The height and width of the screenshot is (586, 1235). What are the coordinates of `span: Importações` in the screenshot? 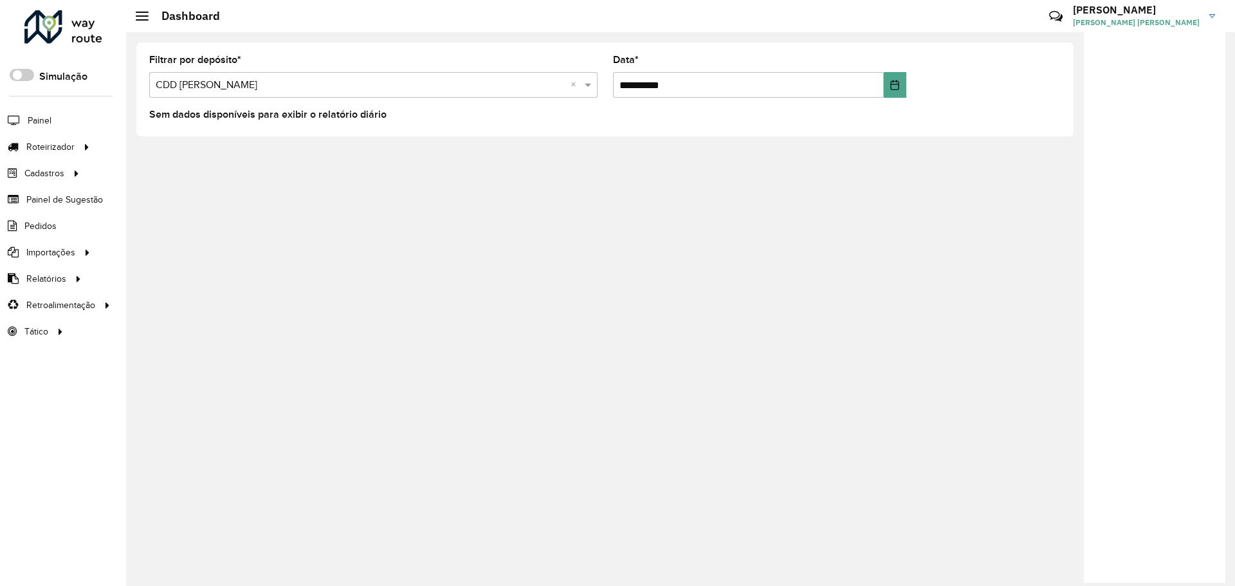 It's located at (51, 252).